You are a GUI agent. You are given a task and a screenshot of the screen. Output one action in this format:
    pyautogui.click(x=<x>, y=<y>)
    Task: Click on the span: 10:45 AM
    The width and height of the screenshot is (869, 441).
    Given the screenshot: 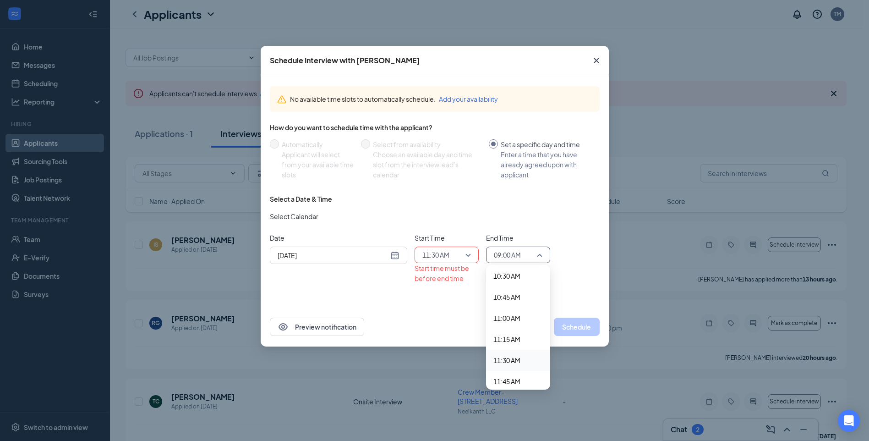 What is the action you would take?
    pyautogui.click(x=507, y=297)
    